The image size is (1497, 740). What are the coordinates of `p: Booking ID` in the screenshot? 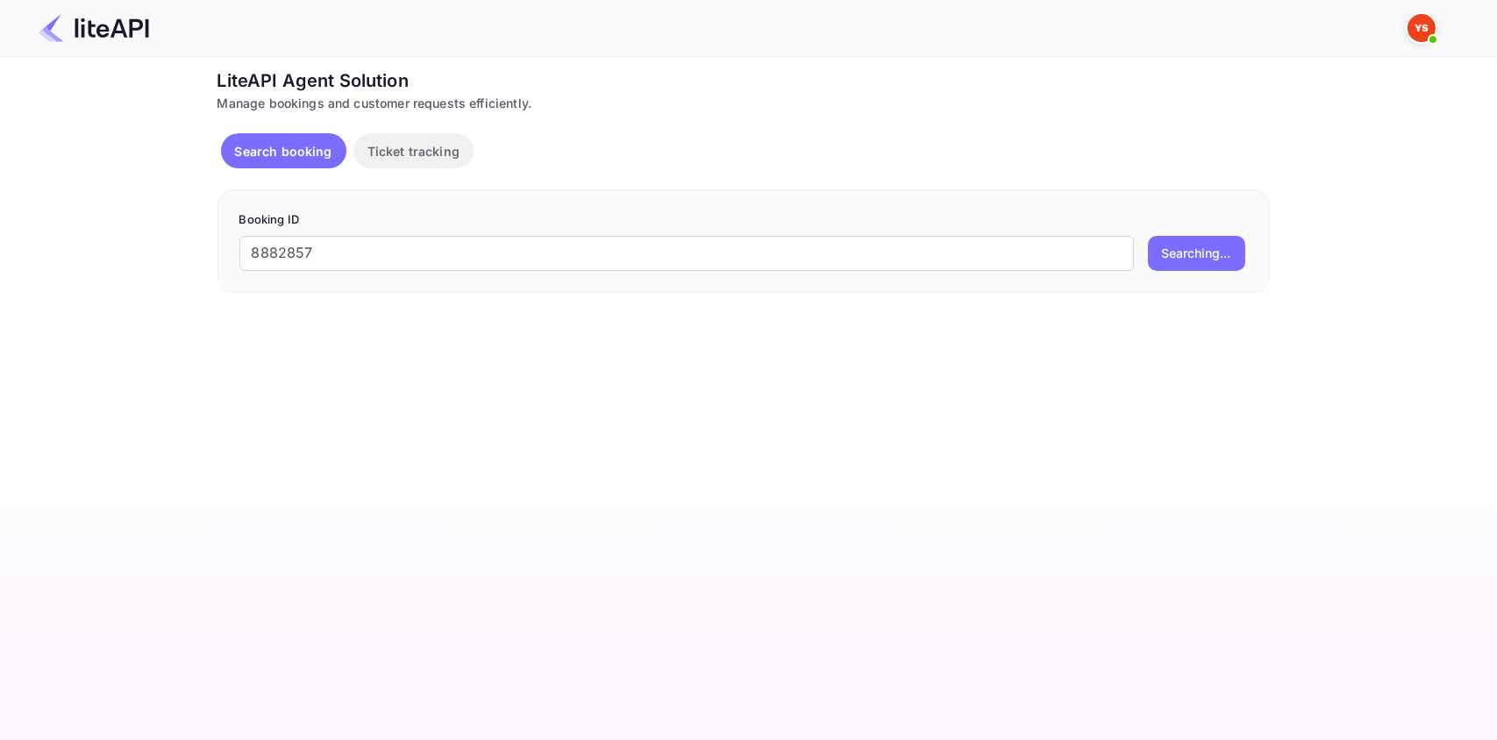 It's located at (744, 220).